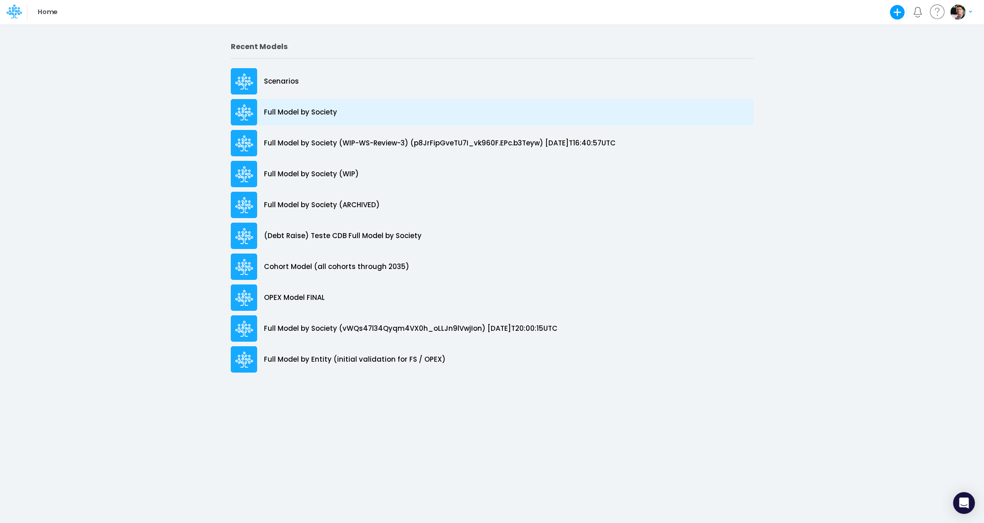 This screenshot has width=984, height=523. What do you see at coordinates (492, 267) in the screenshot?
I see `a: Cohort Model (all cohorts through 2035)` at bounding box center [492, 267].